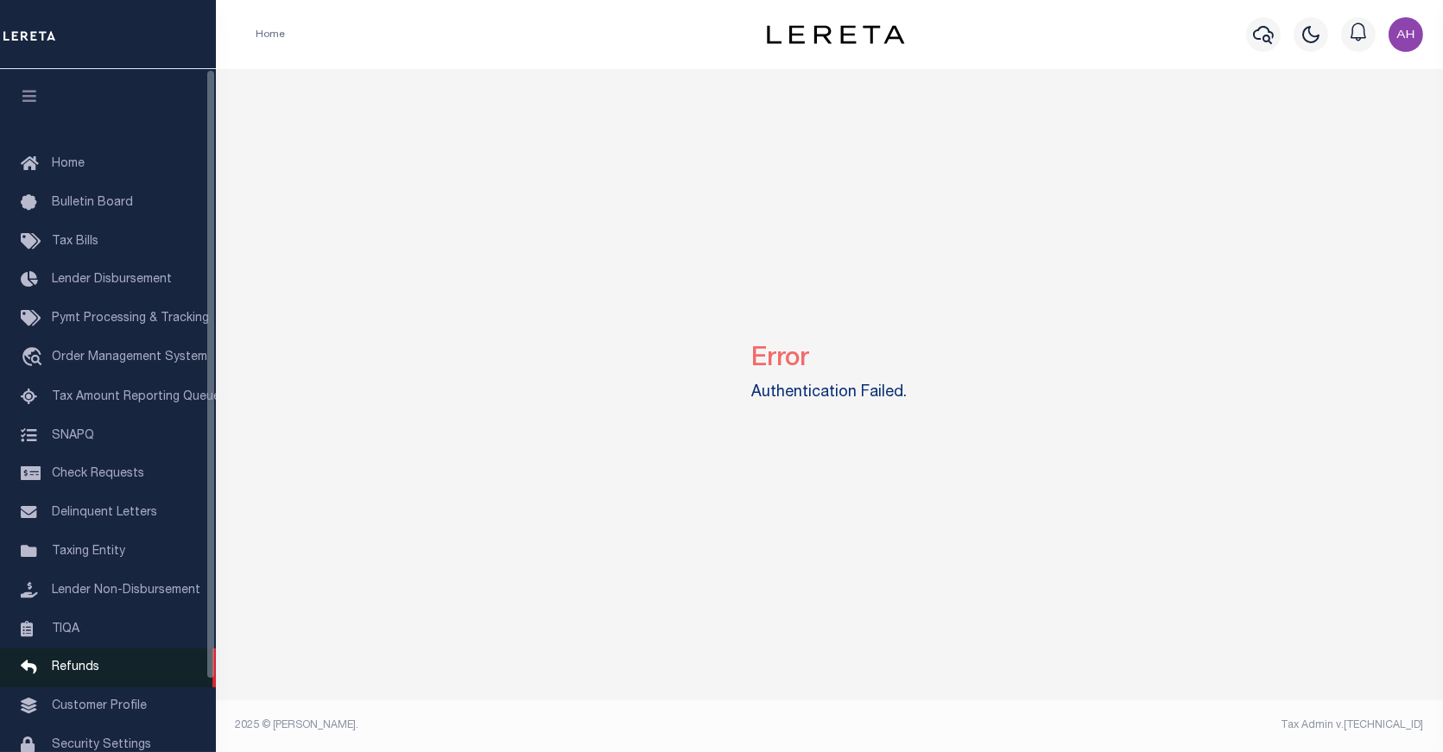 This screenshot has height=752, width=1443. What do you see at coordinates (136, 397) in the screenshot?
I see `span: Tax Amount Reporting Queue` at bounding box center [136, 397].